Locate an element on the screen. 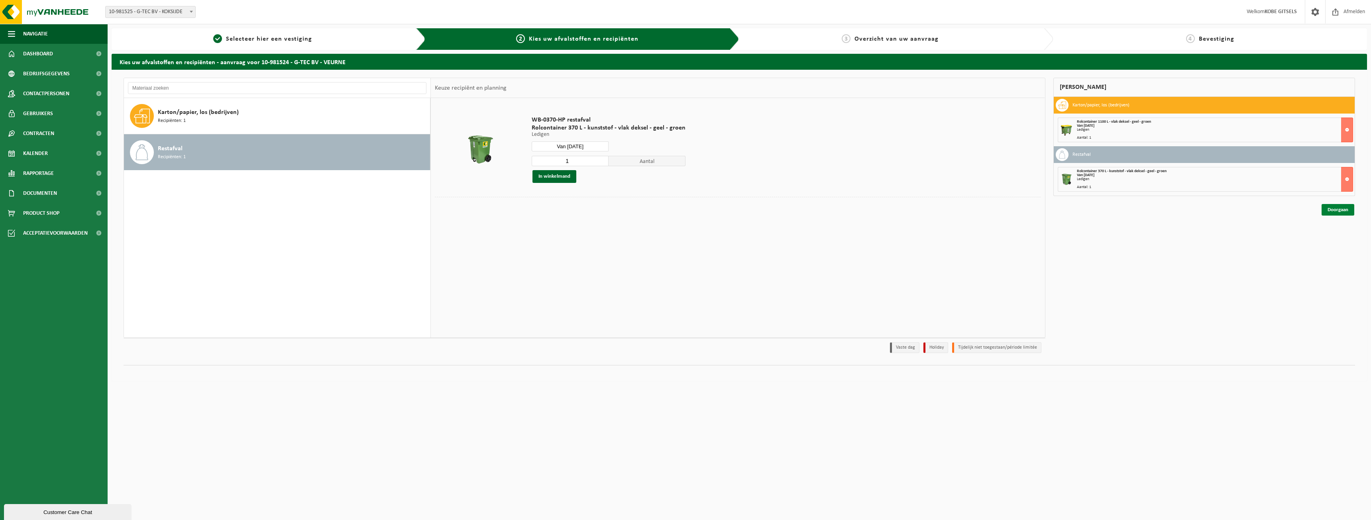 The height and width of the screenshot is (520, 1371). span: Kies uw afvalstoffen en recipiënten is located at coordinates (584, 39).